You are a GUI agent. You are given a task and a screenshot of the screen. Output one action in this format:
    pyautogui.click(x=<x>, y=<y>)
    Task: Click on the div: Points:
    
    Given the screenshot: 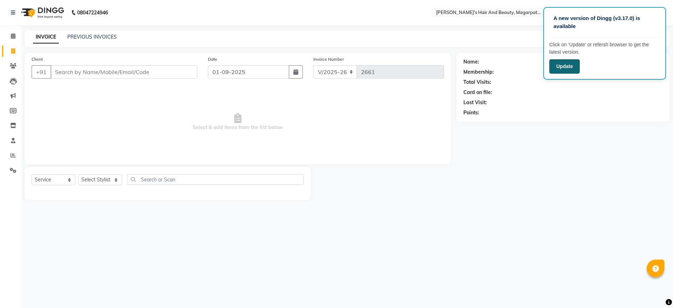 What is the action you would take?
    pyautogui.click(x=471, y=112)
    